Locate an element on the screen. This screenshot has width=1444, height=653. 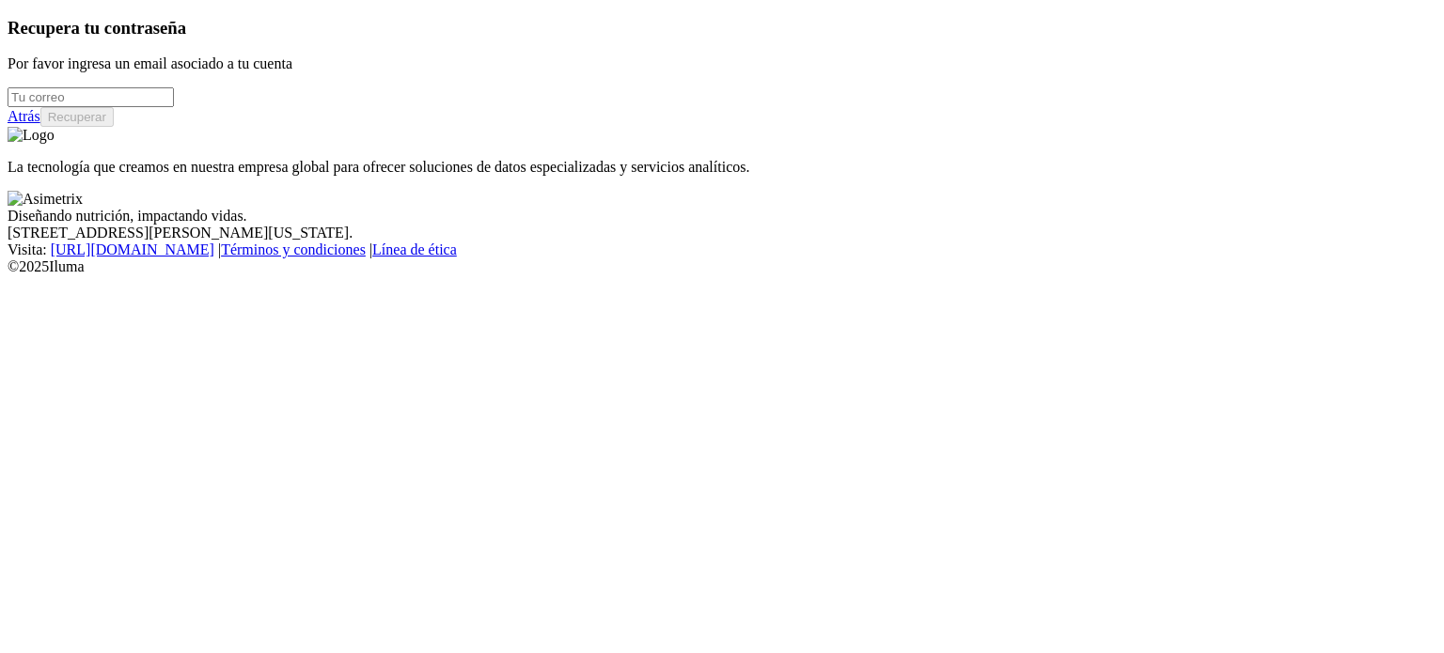
div: Diseñando nutrición, impactando vidas. is located at coordinates (722, 216).